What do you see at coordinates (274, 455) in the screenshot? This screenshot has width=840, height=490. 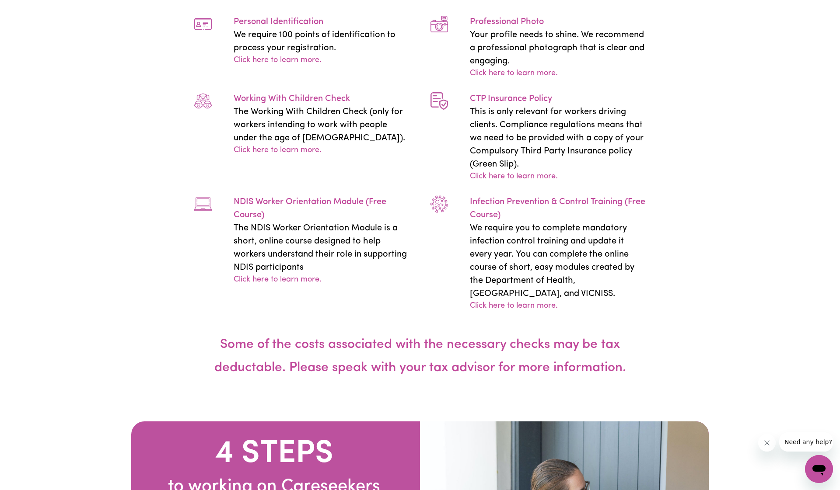 I see `h2: 4 STEPS` at bounding box center [274, 455].